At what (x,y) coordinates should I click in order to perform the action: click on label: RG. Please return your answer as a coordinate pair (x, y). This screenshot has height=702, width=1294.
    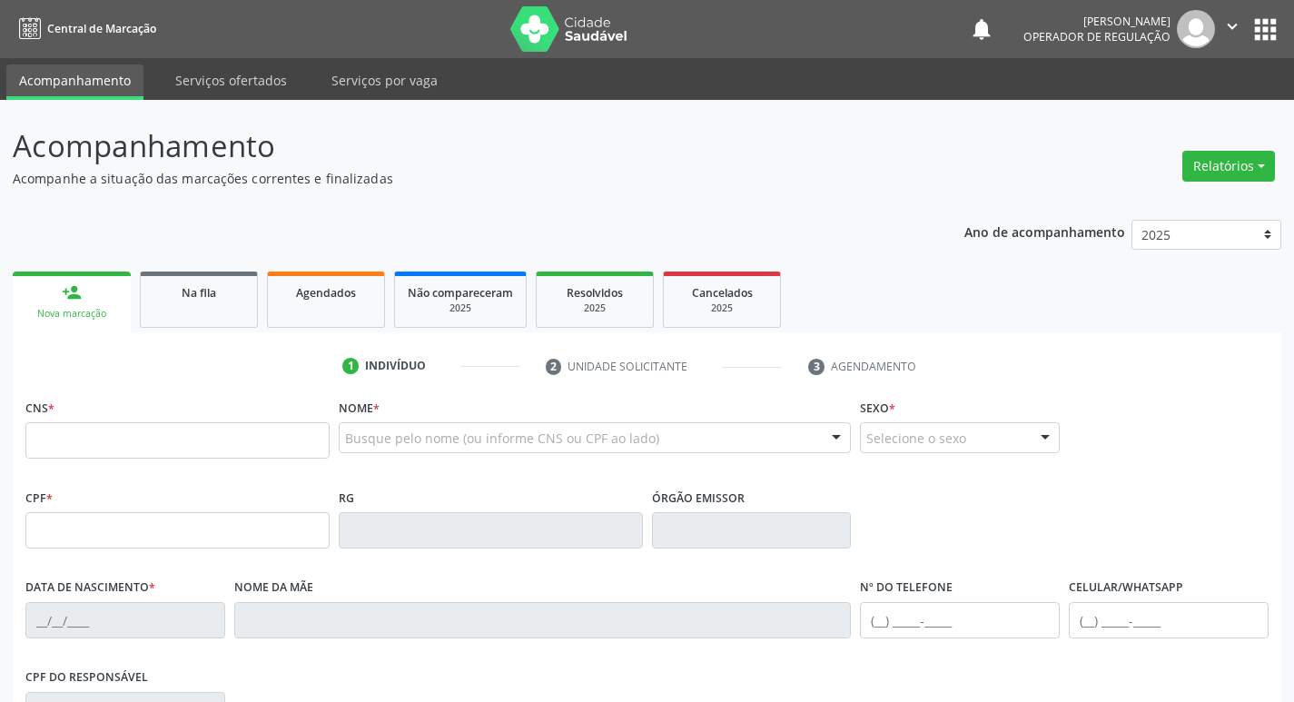
    Looking at the image, I should click on (346, 498).